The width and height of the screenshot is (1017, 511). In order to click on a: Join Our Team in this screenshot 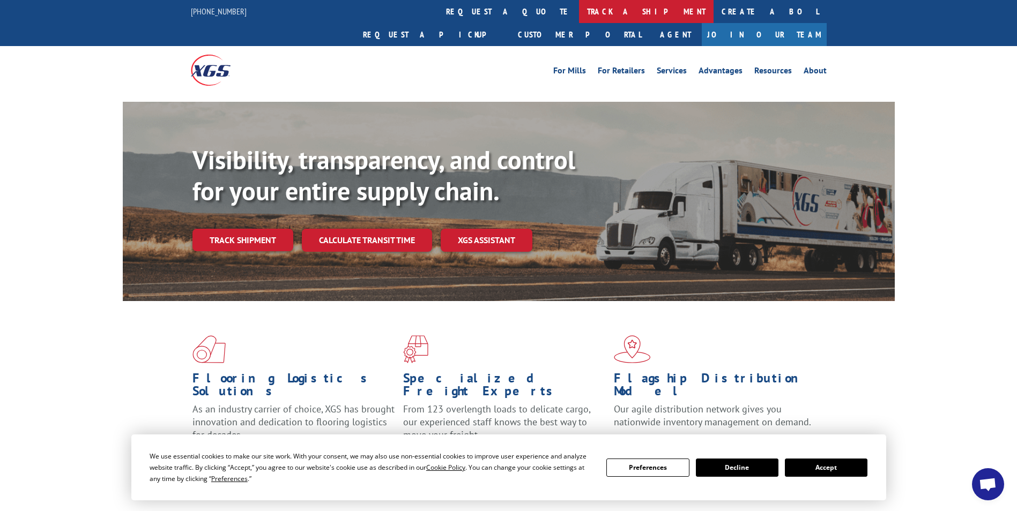, I will do `click(764, 34)`.